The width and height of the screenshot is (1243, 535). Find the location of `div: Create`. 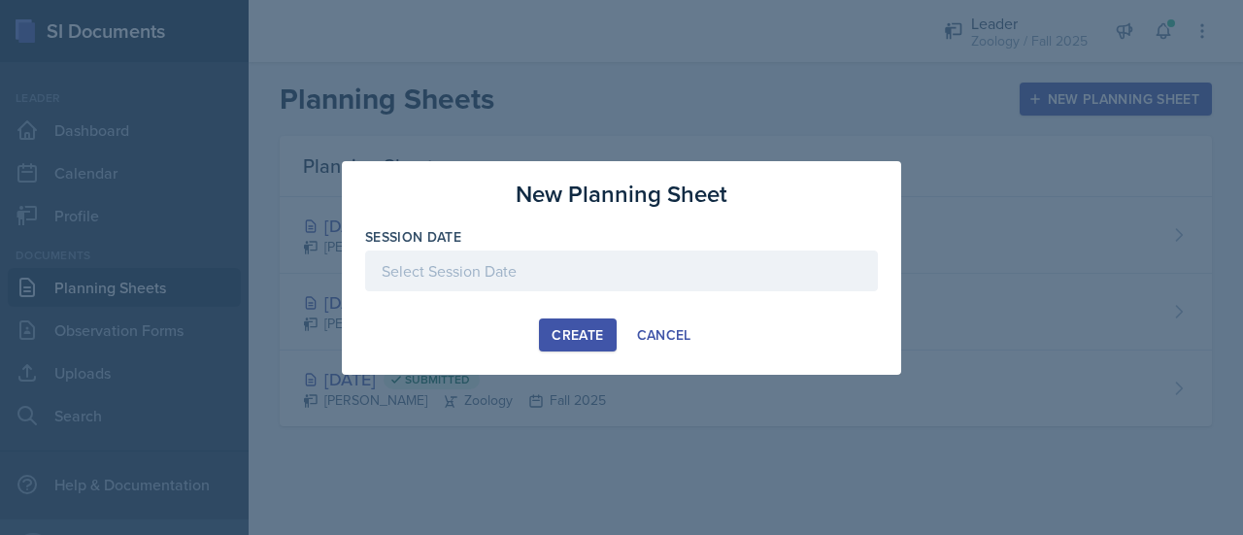

div: Create is located at coordinates (577, 335).